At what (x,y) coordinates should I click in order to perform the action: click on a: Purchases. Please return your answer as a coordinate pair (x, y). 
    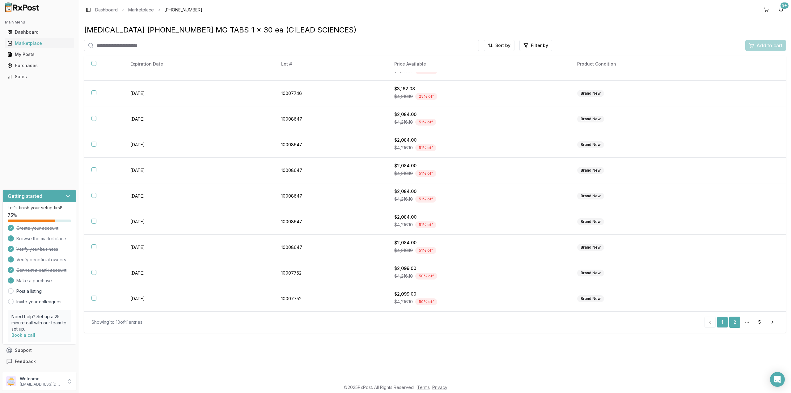
    Looking at the image, I should click on (39, 65).